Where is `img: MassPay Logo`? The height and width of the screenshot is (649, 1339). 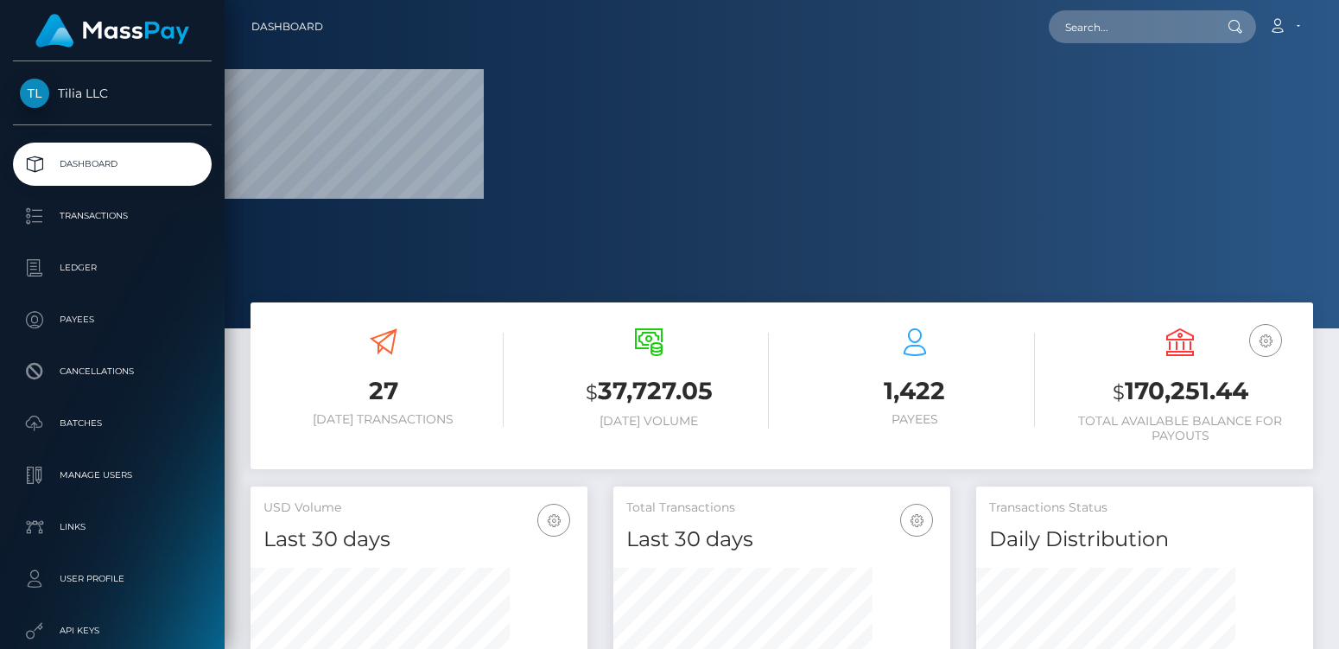
img: MassPay Logo is located at coordinates (112, 30).